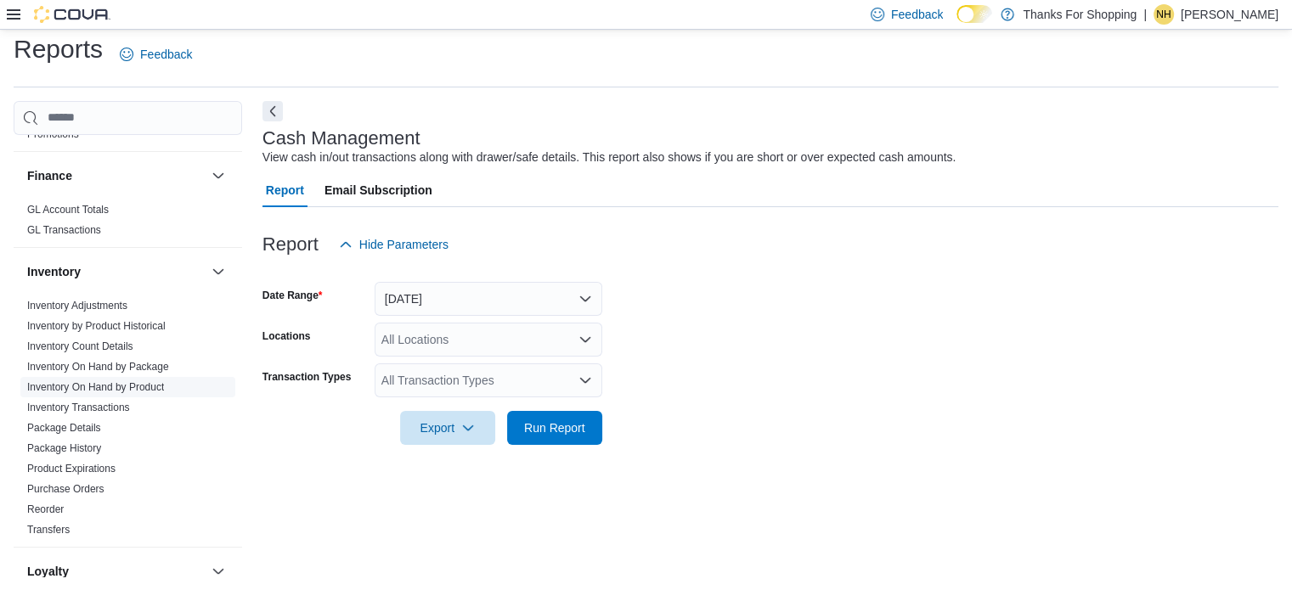 The width and height of the screenshot is (1292, 590). What do you see at coordinates (71, 469) in the screenshot?
I see `span: Product Expirations` at bounding box center [71, 469].